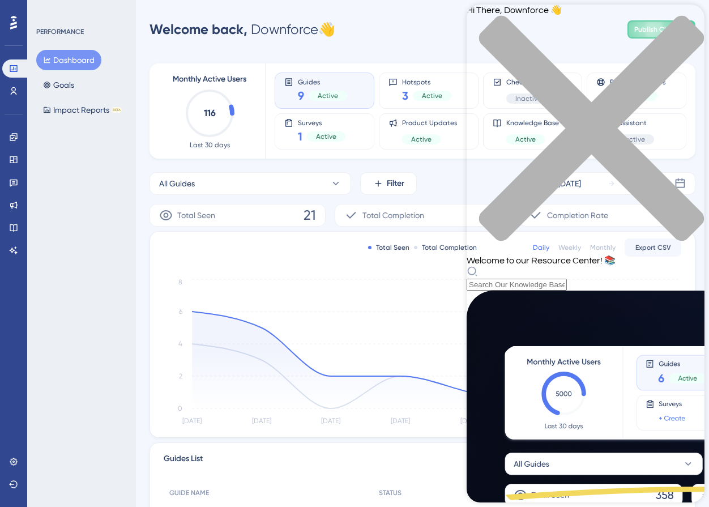  Describe the element at coordinates (429, 123) in the screenshot. I see `span: Product Updates` at that location.